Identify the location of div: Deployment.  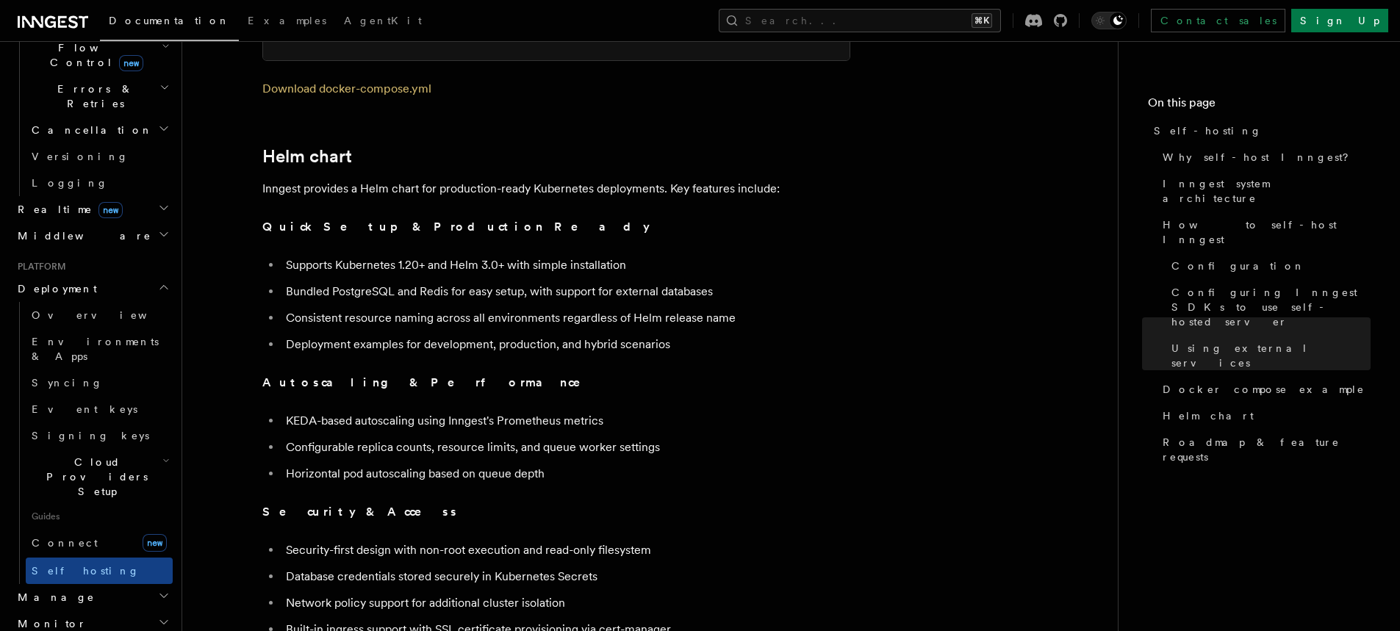
(92, 443).